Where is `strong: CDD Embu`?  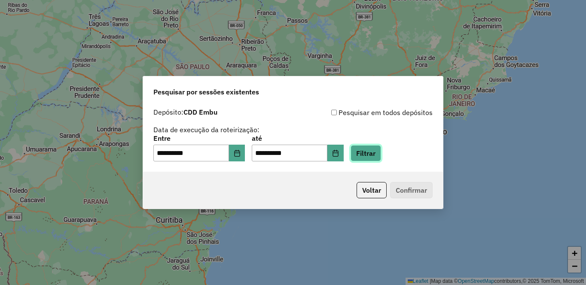 strong: CDD Embu is located at coordinates (200, 112).